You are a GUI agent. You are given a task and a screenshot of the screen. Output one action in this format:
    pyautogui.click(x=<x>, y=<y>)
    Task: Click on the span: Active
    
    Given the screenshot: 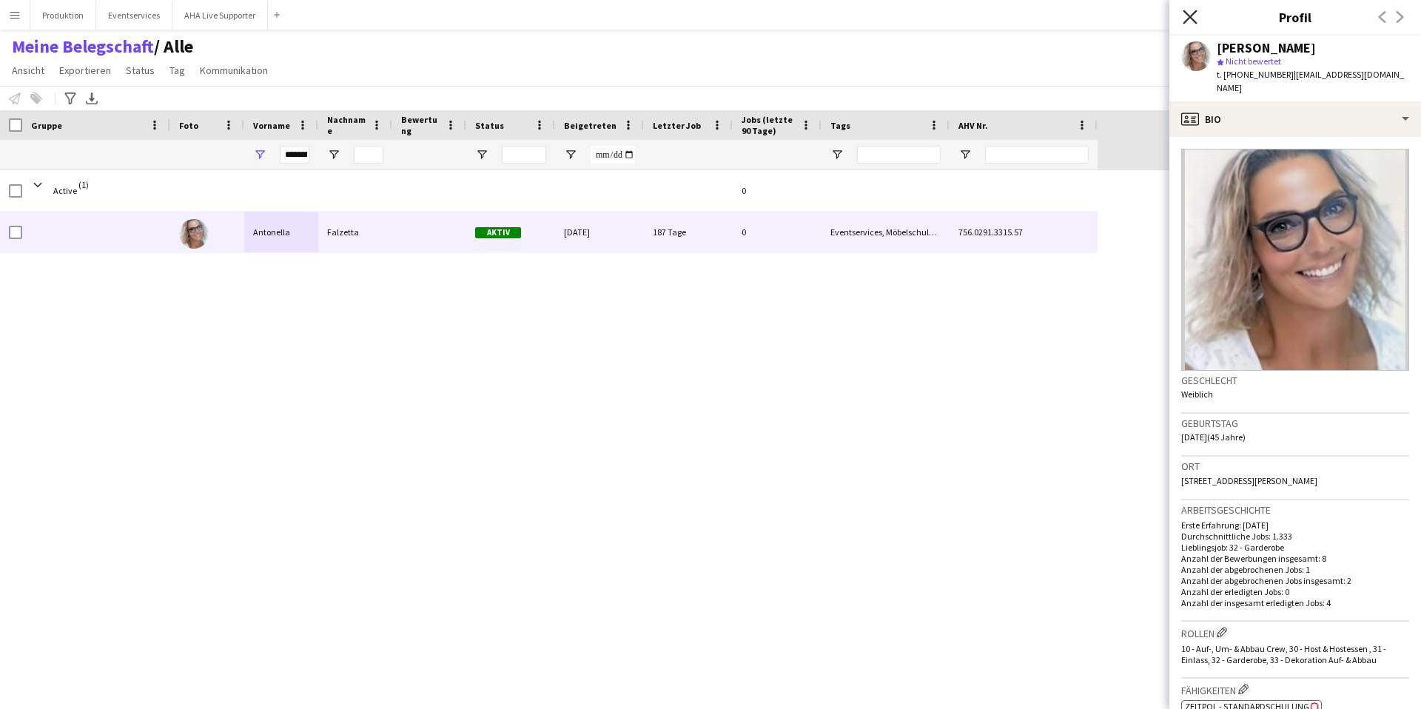 What is the action you would take?
    pyautogui.click(x=65, y=190)
    